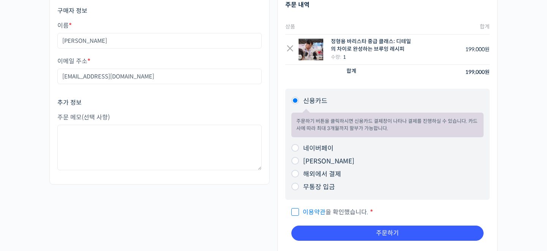  Describe the element at coordinates (159, 118) in the screenshot. I see `label: 주문 메모` at that location.